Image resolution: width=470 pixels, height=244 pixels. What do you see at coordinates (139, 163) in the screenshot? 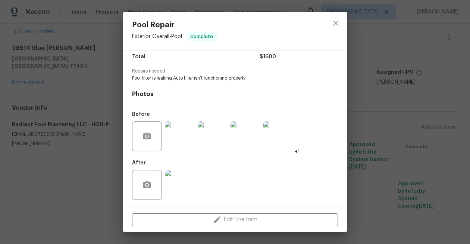
I see `h5: After` at bounding box center [139, 163].